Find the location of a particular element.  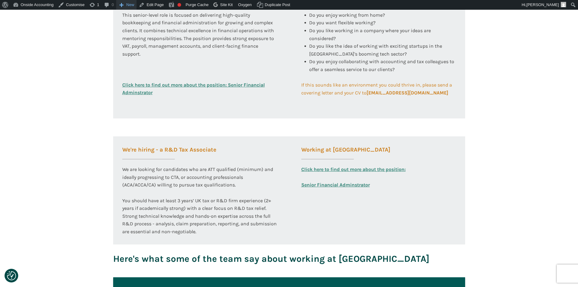

span: Do you enjoy working from home? is located at coordinates (347, 15).